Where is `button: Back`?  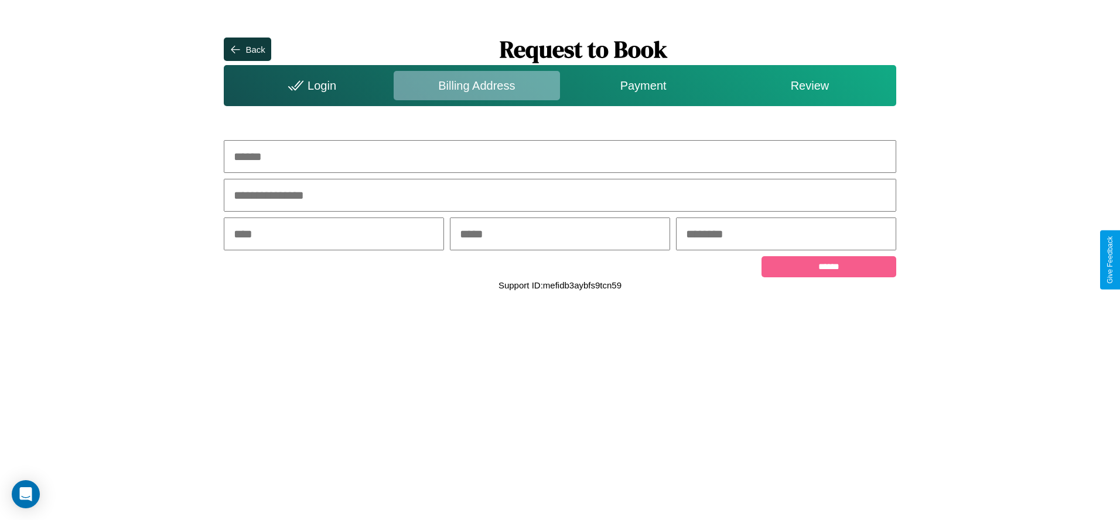 button: Back is located at coordinates (247, 49).